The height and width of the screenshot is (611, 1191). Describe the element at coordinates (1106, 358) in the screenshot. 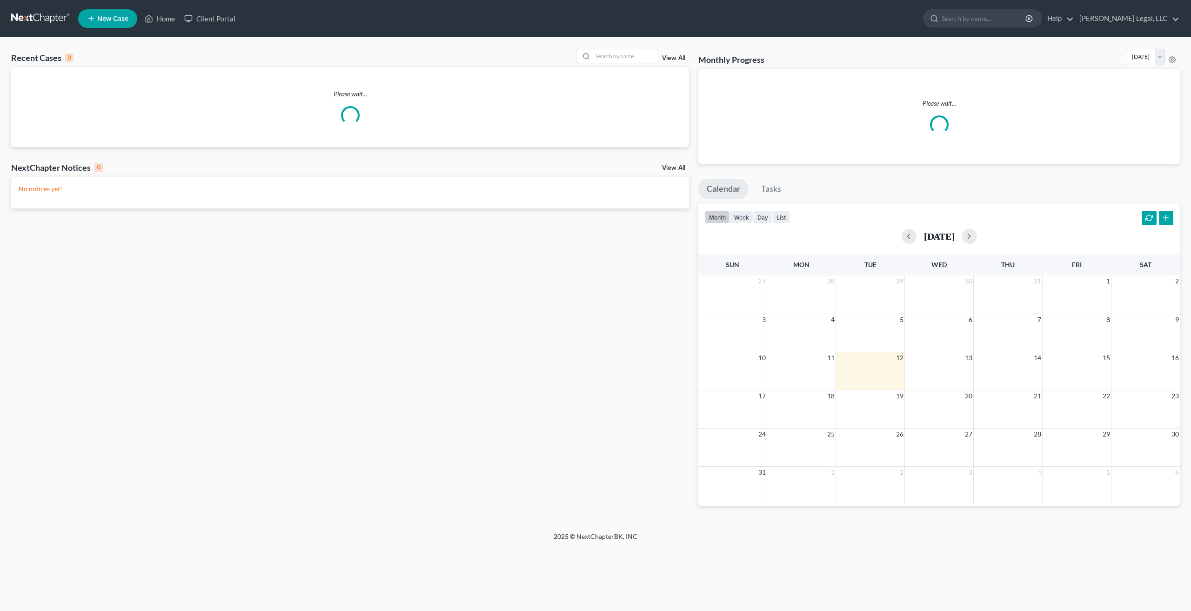

I see `span: 15` at that location.